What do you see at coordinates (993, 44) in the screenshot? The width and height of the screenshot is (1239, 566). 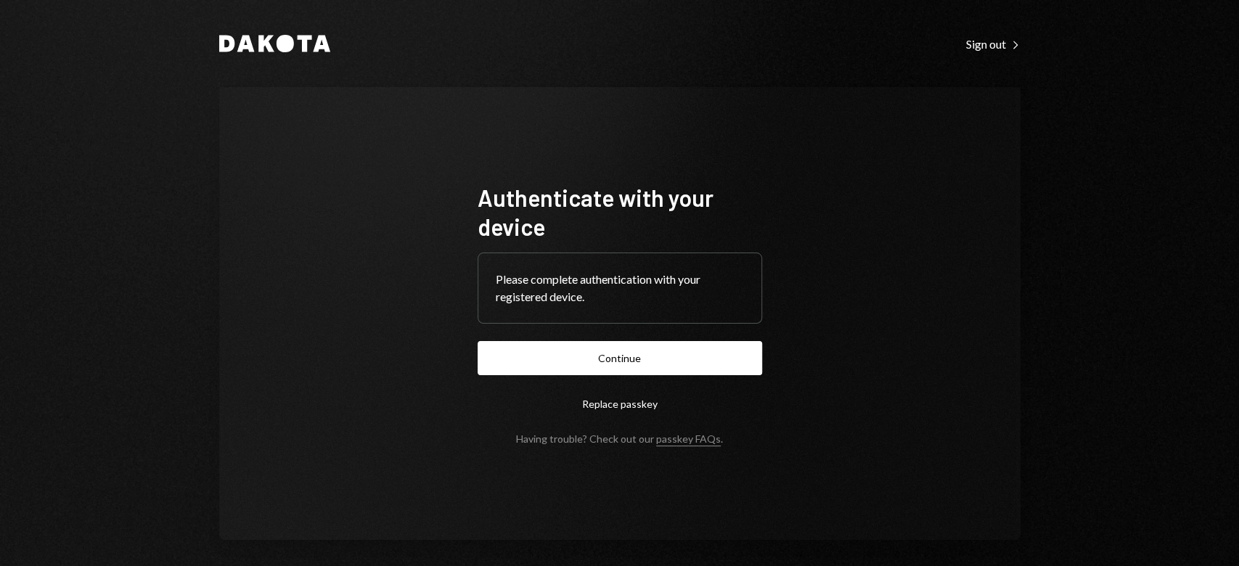 I see `a: Sign out` at bounding box center [993, 44].